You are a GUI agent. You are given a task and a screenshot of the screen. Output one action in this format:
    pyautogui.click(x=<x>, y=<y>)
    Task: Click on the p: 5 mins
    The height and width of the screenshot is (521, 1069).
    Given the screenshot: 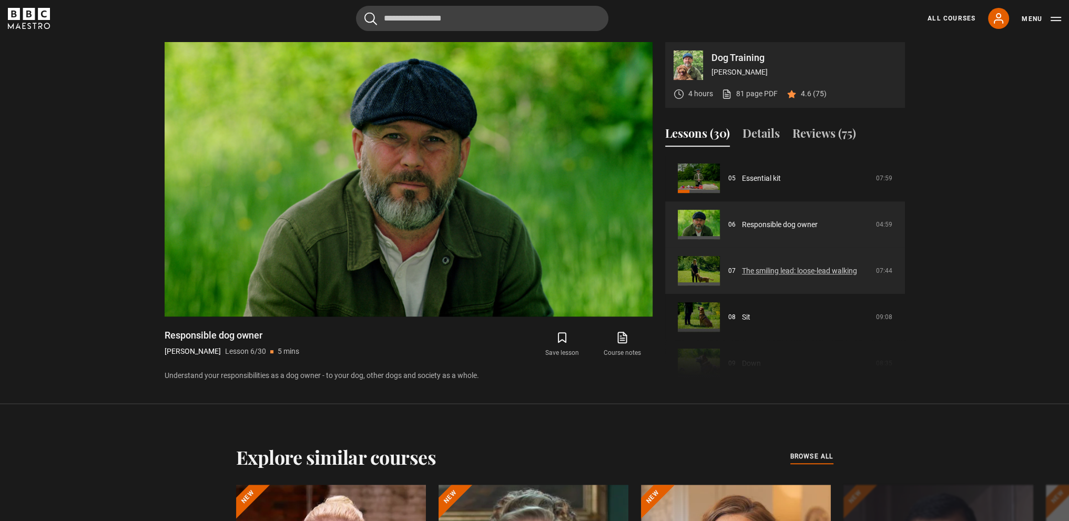 What is the action you would take?
    pyautogui.click(x=288, y=351)
    